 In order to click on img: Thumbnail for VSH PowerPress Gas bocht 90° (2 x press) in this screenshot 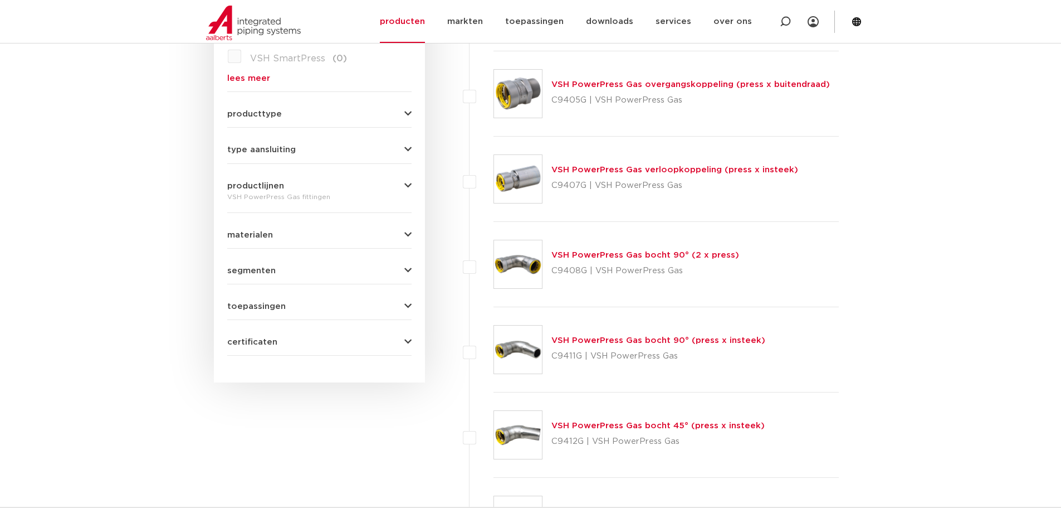, I will do `click(518, 264)`.